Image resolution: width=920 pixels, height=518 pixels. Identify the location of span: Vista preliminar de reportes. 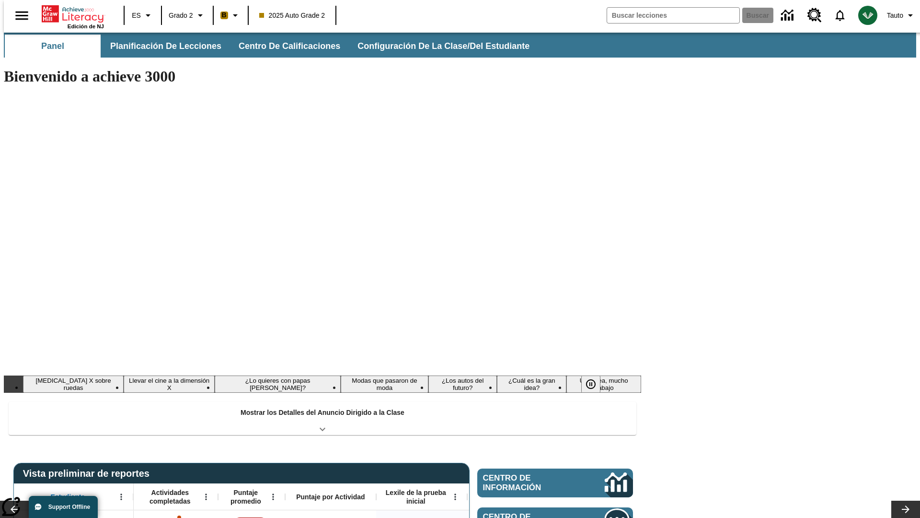
(89, 473).